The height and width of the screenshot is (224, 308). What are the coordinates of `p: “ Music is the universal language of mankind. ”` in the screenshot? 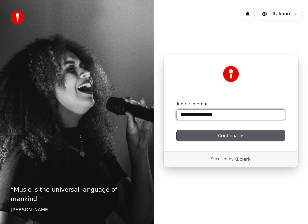 It's located at (77, 194).